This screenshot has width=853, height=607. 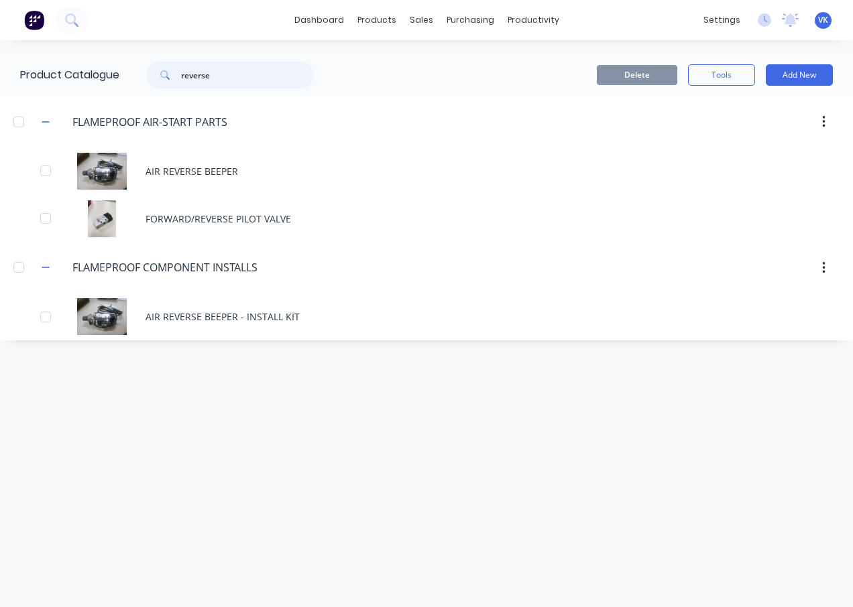 I want to click on button: Delete, so click(x=637, y=75).